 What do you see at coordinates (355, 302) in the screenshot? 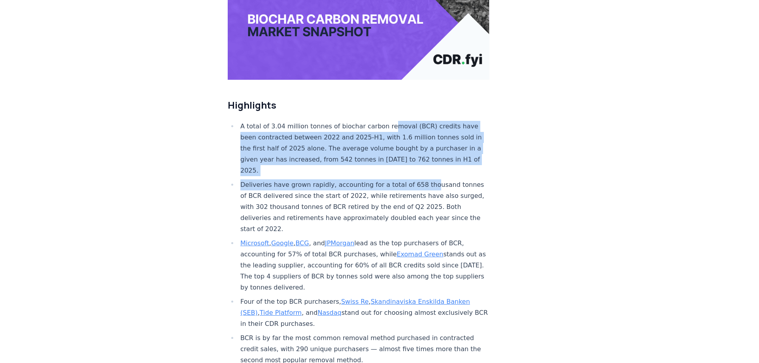
I see `a: Swiss Re` at bounding box center [355, 302].